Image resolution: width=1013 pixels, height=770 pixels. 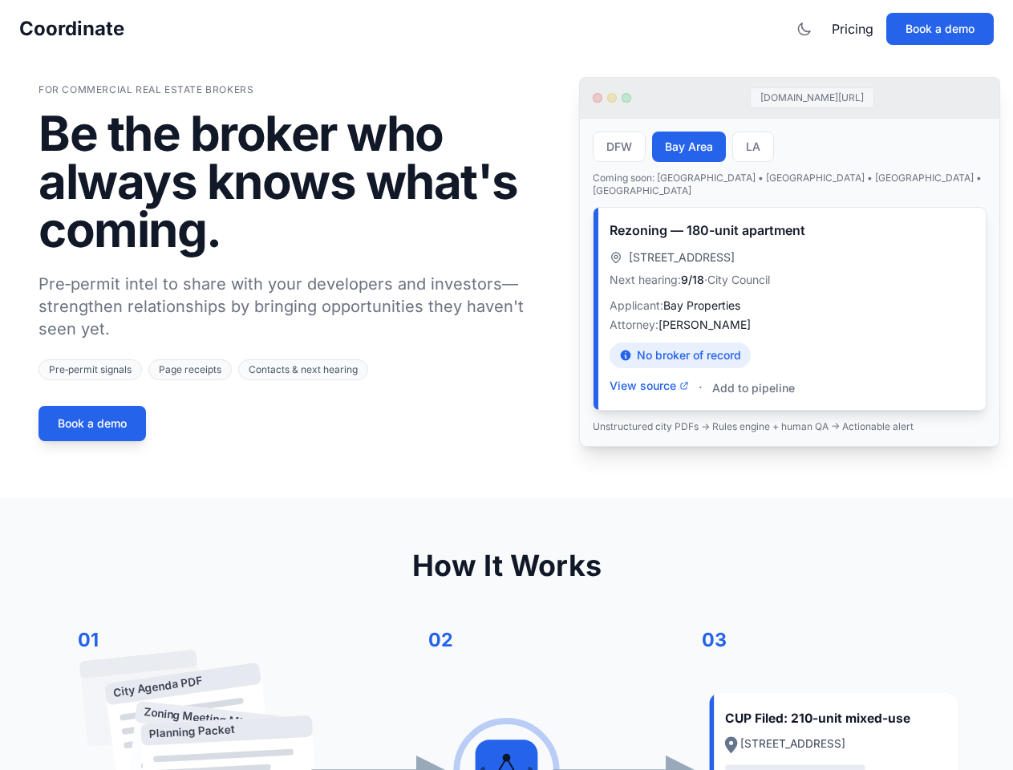 What do you see at coordinates (71, 29) in the screenshot?
I see `span: Coordinate` at bounding box center [71, 29].